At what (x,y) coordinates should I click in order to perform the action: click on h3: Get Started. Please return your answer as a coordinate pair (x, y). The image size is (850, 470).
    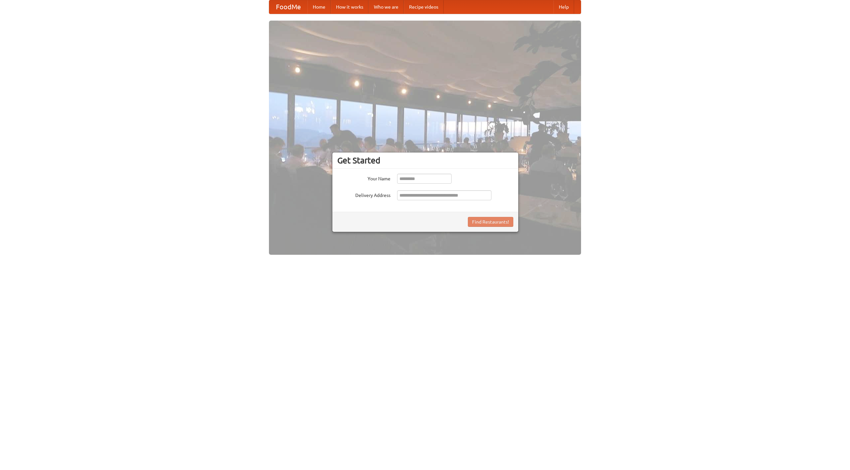
    Looking at the image, I should click on (426, 160).